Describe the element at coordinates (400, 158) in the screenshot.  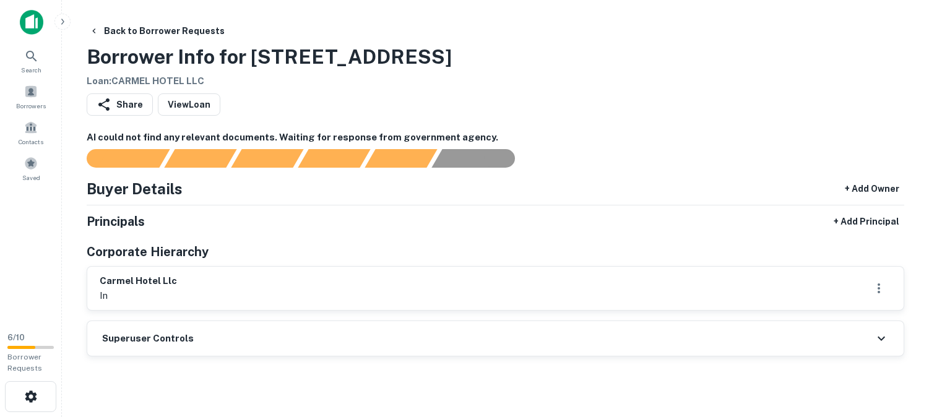
I see `div: Principals found, still searching for contact information. This may take time...` at that location.